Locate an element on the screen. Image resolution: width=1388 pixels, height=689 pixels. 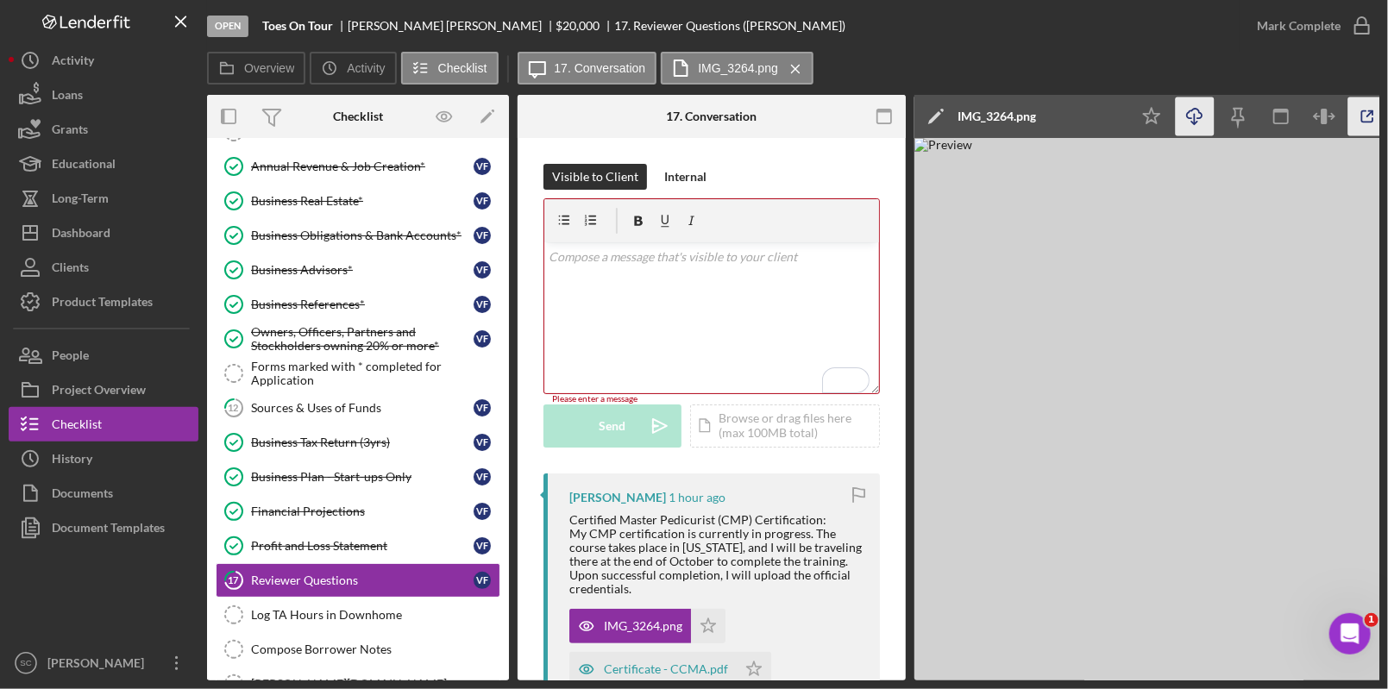
div: Reviewer Questions is located at coordinates (362, 580).